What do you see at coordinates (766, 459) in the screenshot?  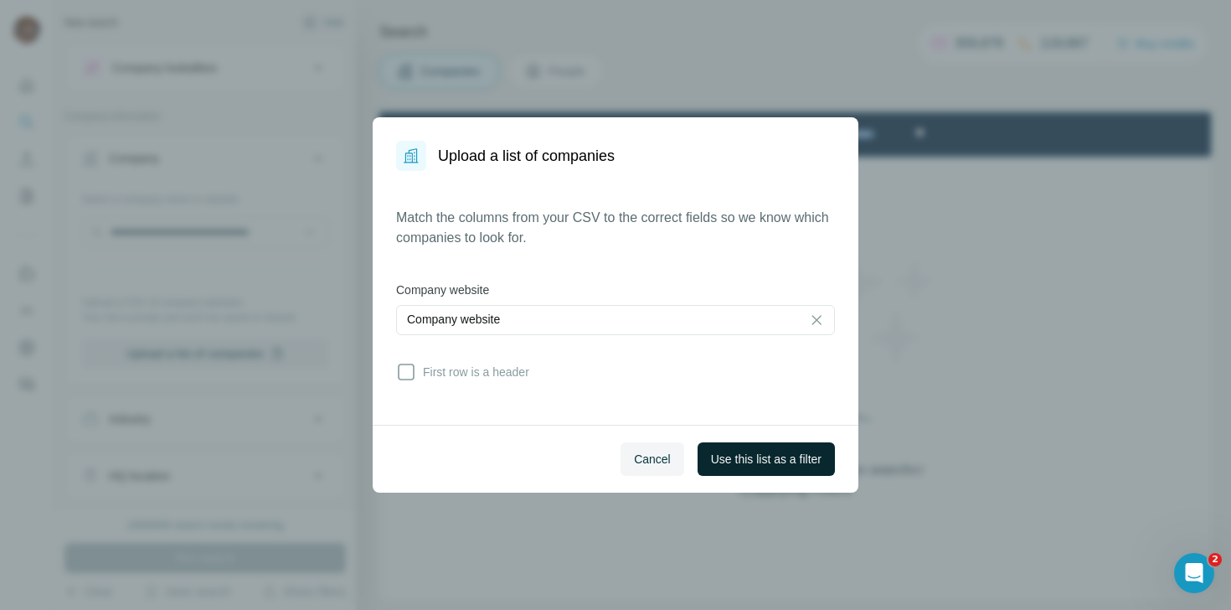 I see `span: Use this list as a filter` at bounding box center [766, 459].